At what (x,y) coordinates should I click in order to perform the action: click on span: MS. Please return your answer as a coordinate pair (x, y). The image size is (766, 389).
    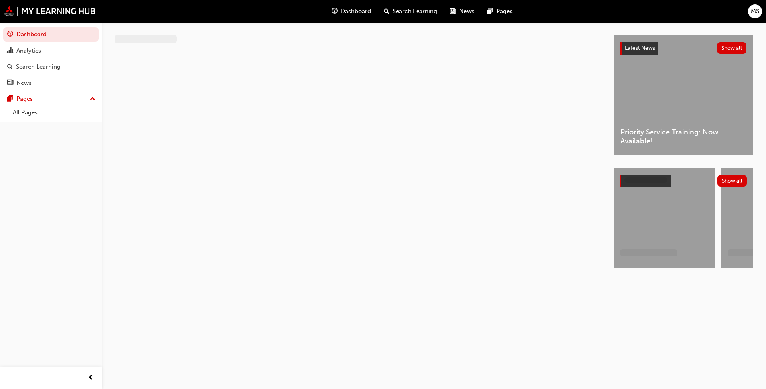
    Looking at the image, I should click on (755, 11).